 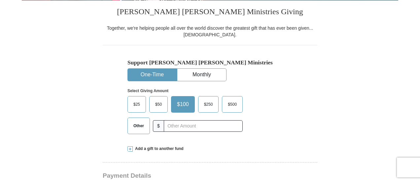 What do you see at coordinates (158, 149) in the screenshot?
I see `span: Add a gift to another fund` at bounding box center [158, 149].